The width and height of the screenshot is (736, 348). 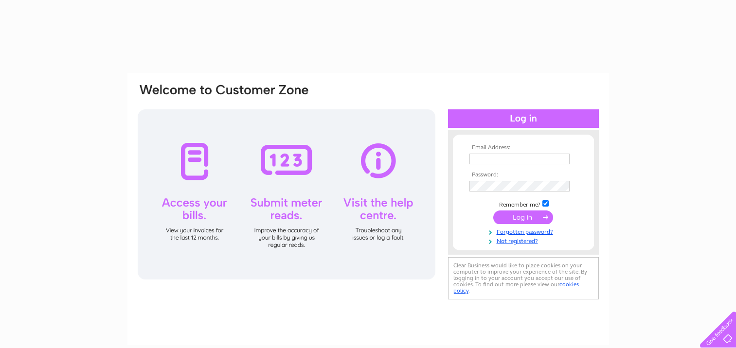 What do you see at coordinates (516, 288) in the screenshot?
I see `a: cookies policy` at bounding box center [516, 288].